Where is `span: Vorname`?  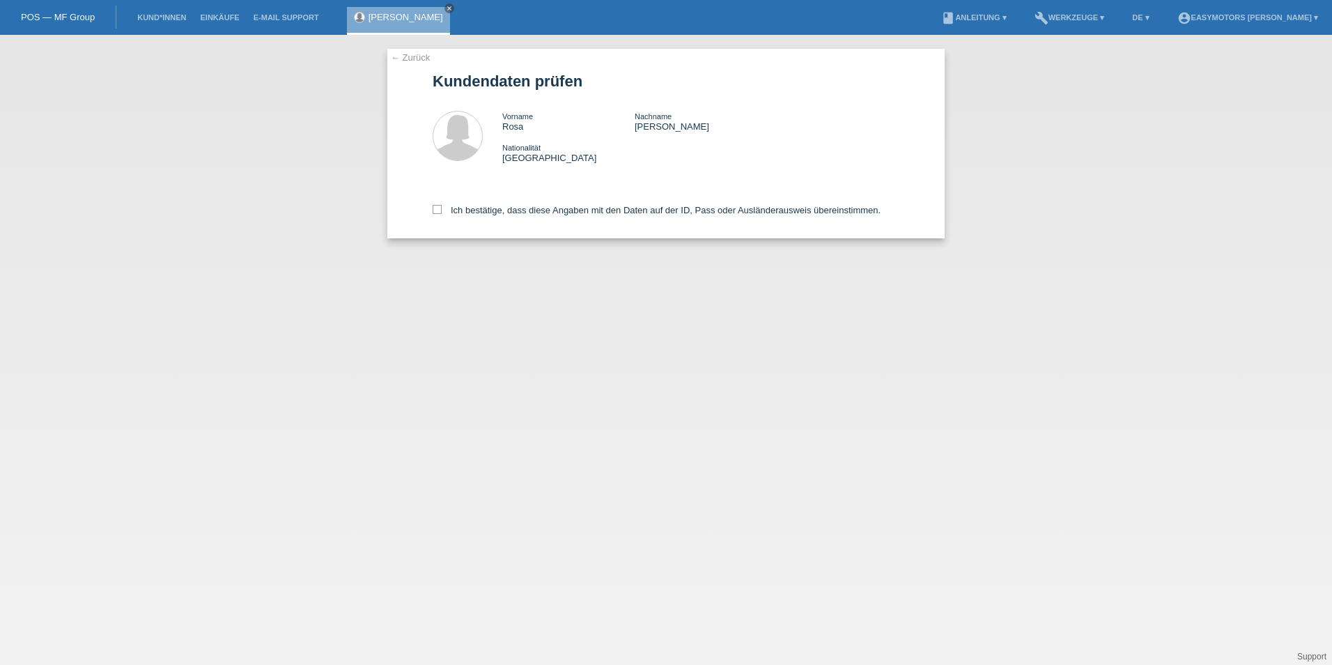 span: Vorname is located at coordinates (518, 116).